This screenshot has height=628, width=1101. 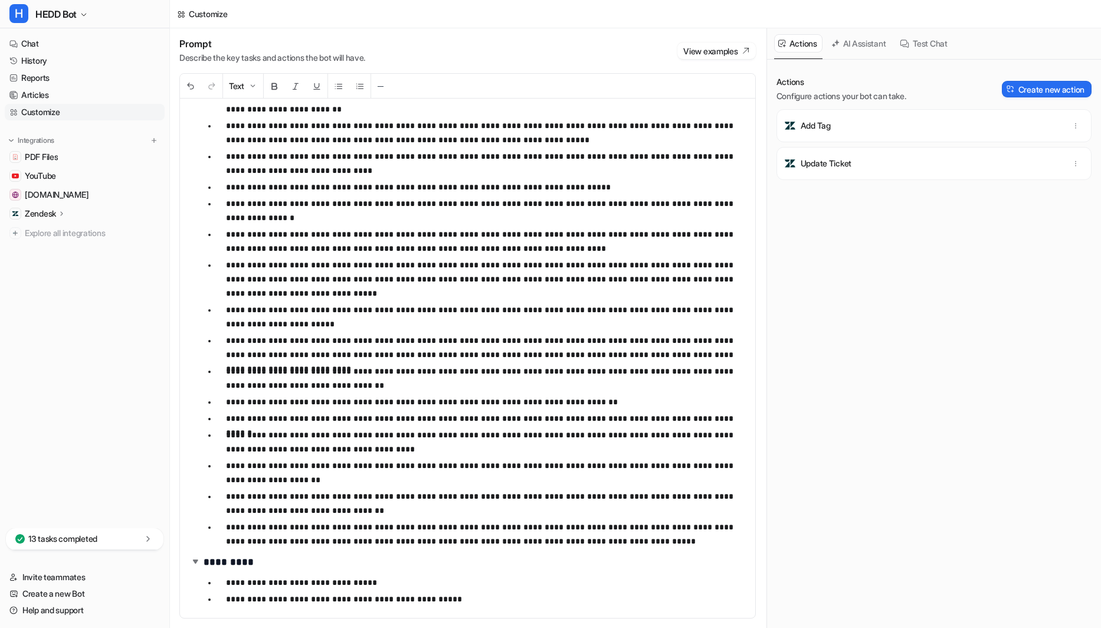 What do you see at coordinates (841, 96) in the screenshot?
I see `p: Configure actions your bot can take.` at bounding box center [841, 96].